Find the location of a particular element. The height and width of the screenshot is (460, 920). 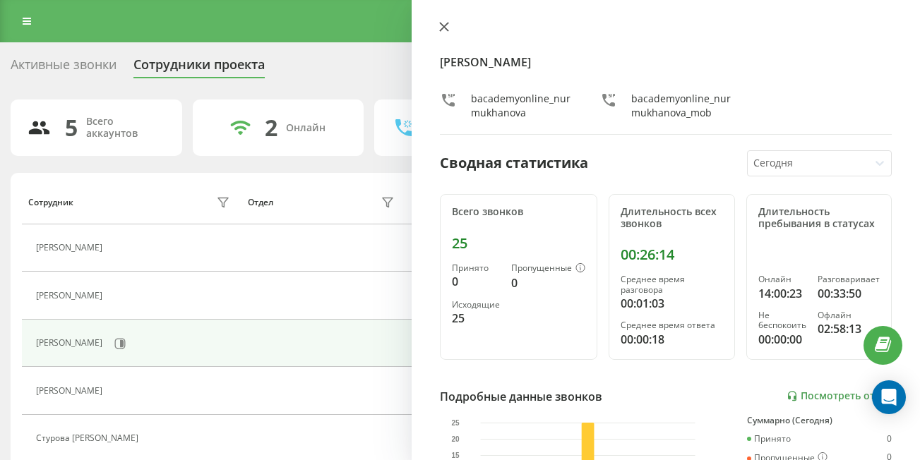

div: bacademyonline_nurmukhanova_mob is located at coordinates (681, 106).